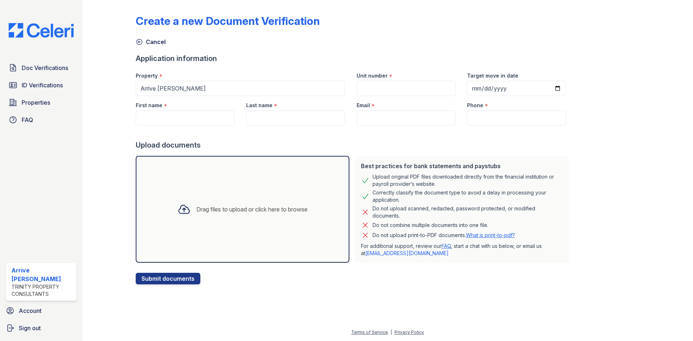 The width and height of the screenshot is (693, 341). Describe the element at coordinates (45, 68) in the screenshot. I see `span: Doc Verifications` at that location.